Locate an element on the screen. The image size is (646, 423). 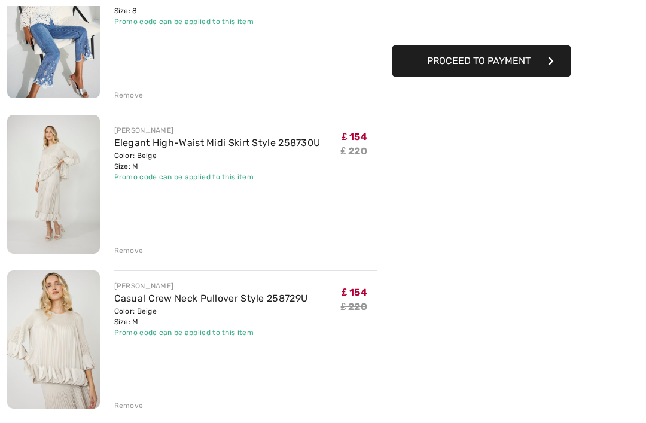
img: Elegant High-Waist Midi Skirt Style 258730U is located at coordinates (53, 184).